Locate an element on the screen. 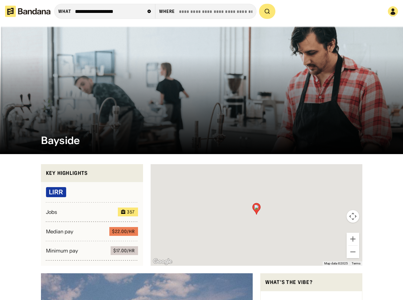 The image size is (403, 300). a: Open this area in Google Maps (opens a new window) is located at coordinates (162, 262).